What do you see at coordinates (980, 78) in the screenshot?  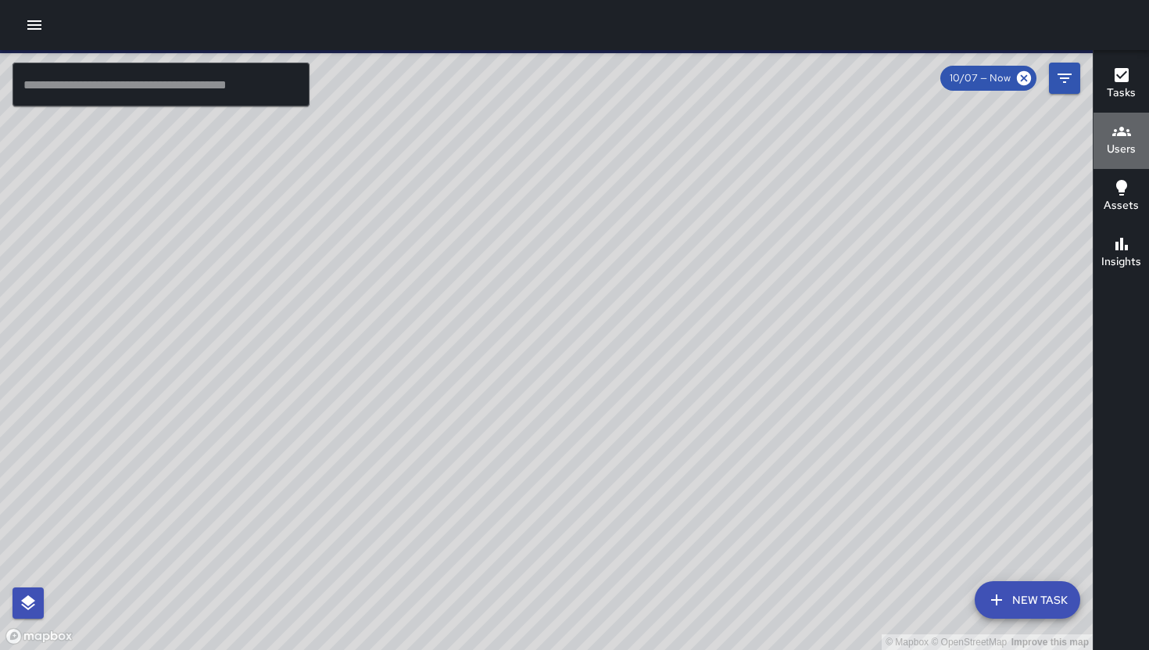 I see `span: 10/07 — Now` at bounding box center [980, 78].